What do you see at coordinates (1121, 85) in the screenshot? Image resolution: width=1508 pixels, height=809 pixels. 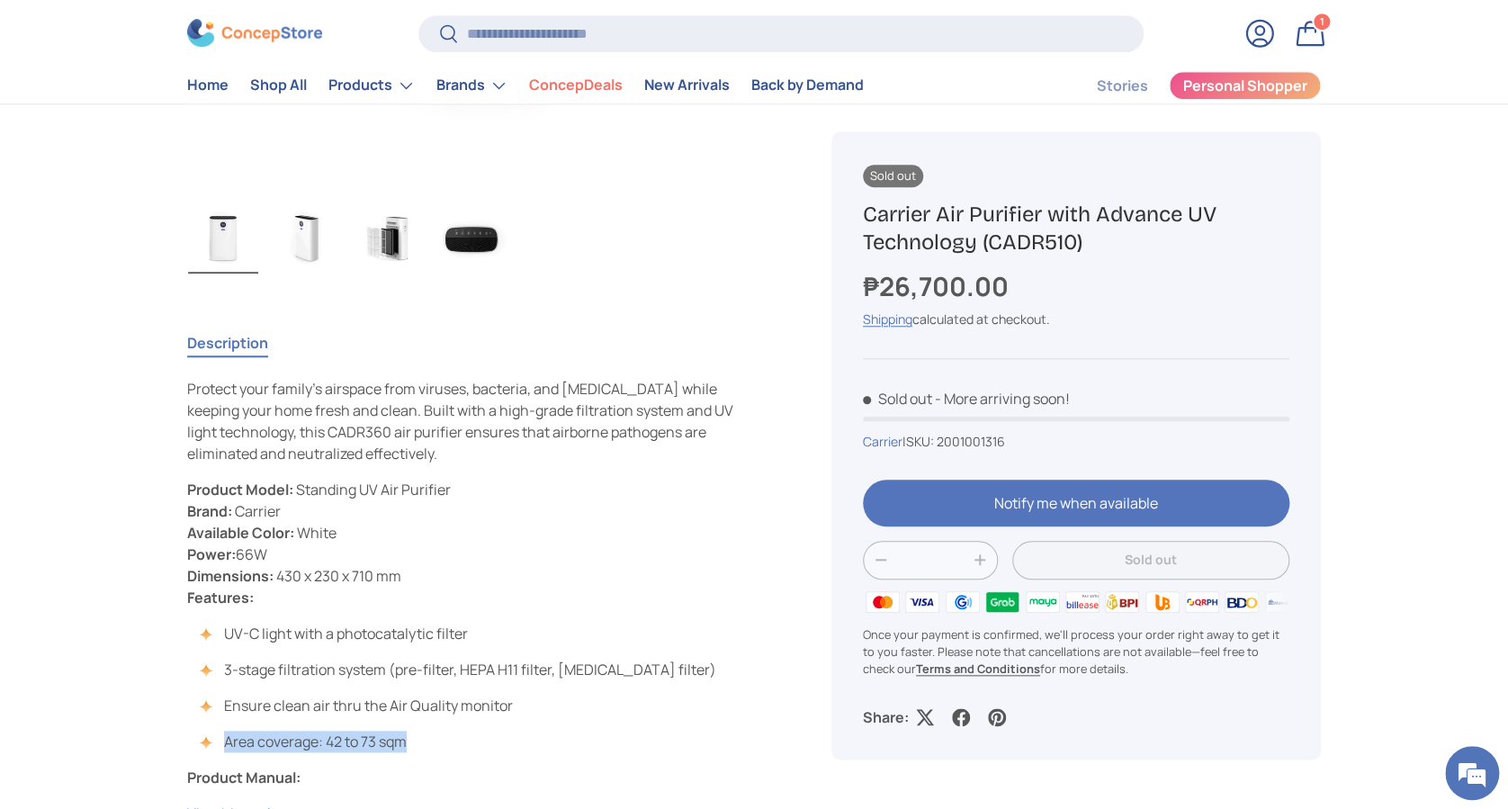 I see `a: Stories` at bounding box center [1121, 85].